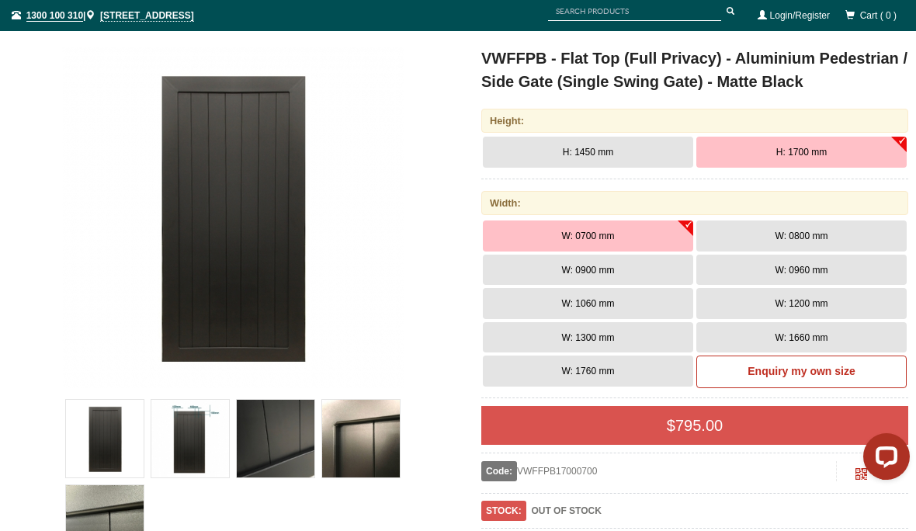 The width and height of the screenshot is (916, 531). Describe the element at coordinates (589, 371) in the screenshot. I see `span: W: 1760 mm` at that location.